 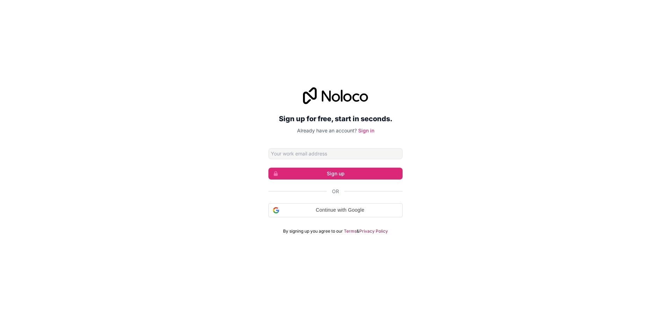 I want to click on a: Terms, so click(x=350, y=231).